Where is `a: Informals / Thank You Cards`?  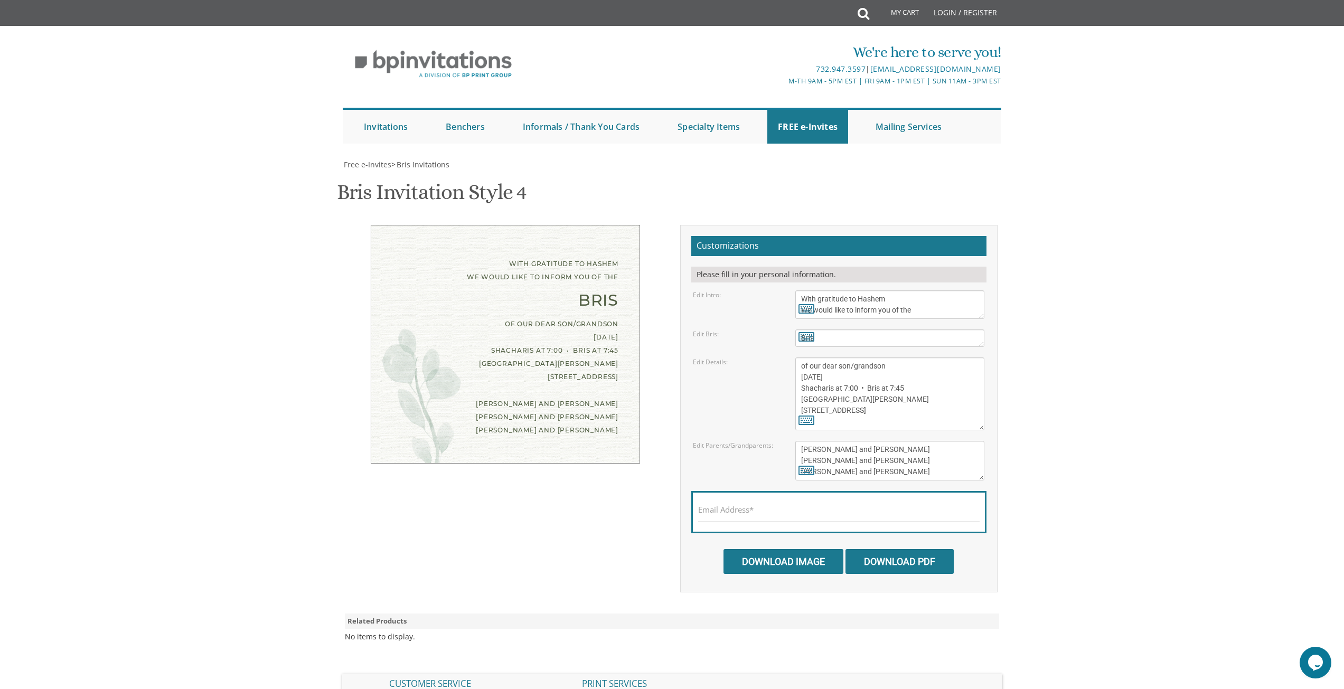
a: Informals / Thank You Cards is located at coordinates (581, 127).